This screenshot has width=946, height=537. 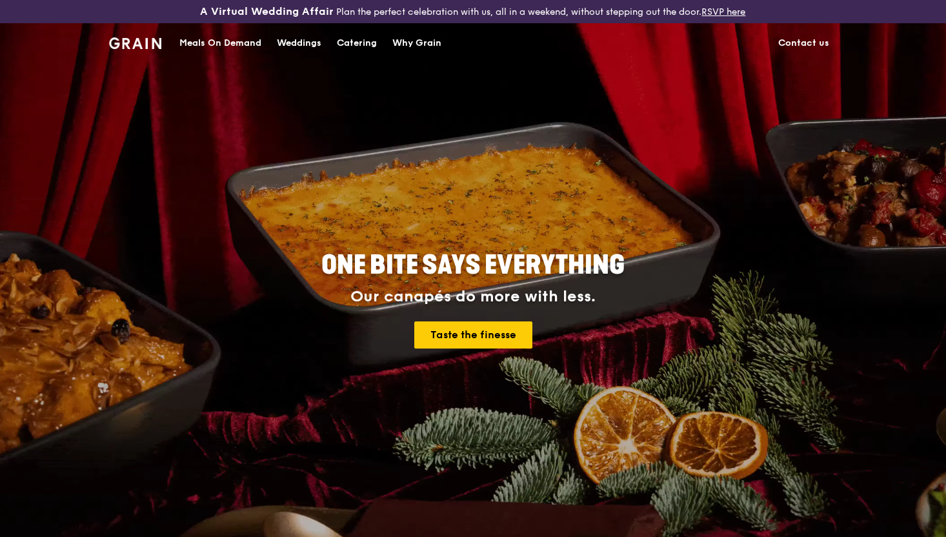 I want to click on a: Contact us, so click(x=804, y=43).